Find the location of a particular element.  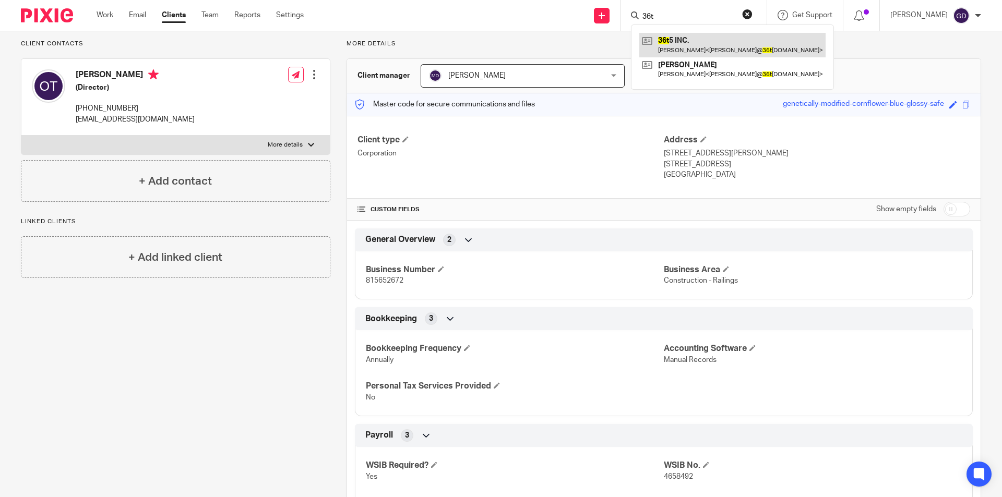

span: Bookkeeping is located at coordinates (391, 319).